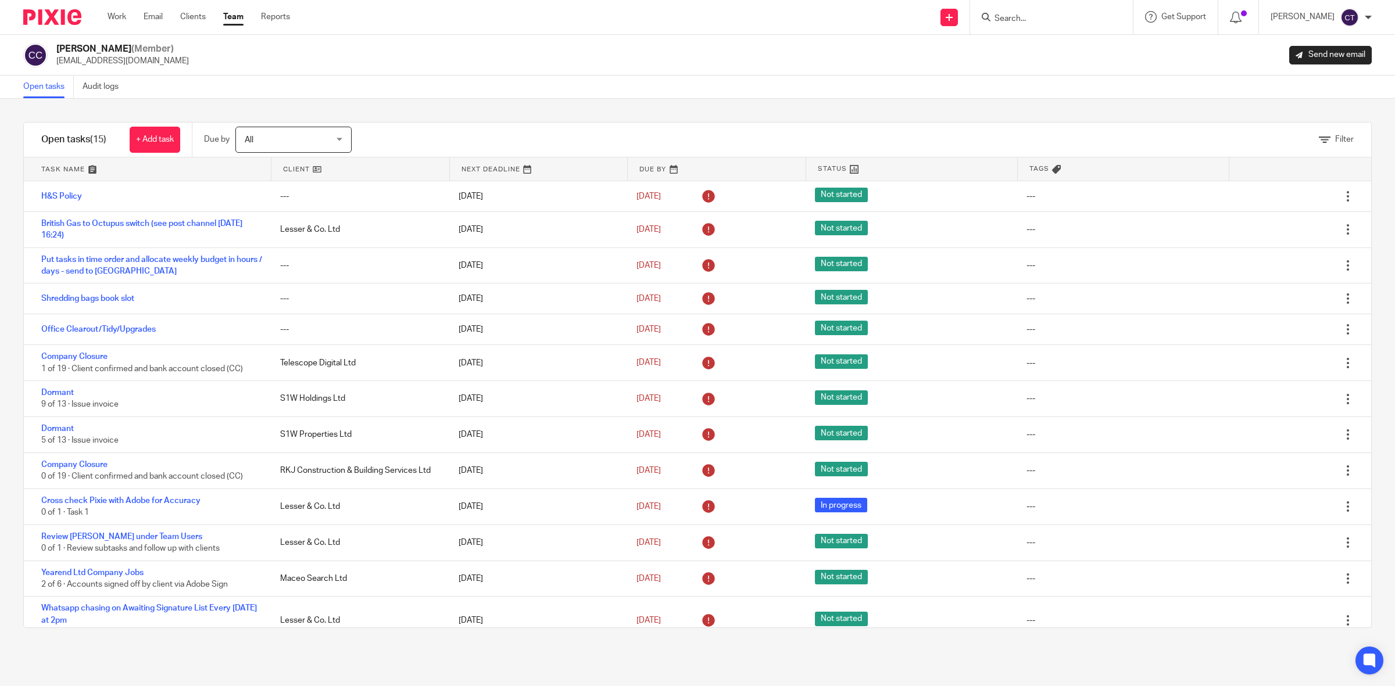 The image size is (1395, 686). Describe the element at coordinates (233, 17) in the screenshot. I see `a: Team` at that location.